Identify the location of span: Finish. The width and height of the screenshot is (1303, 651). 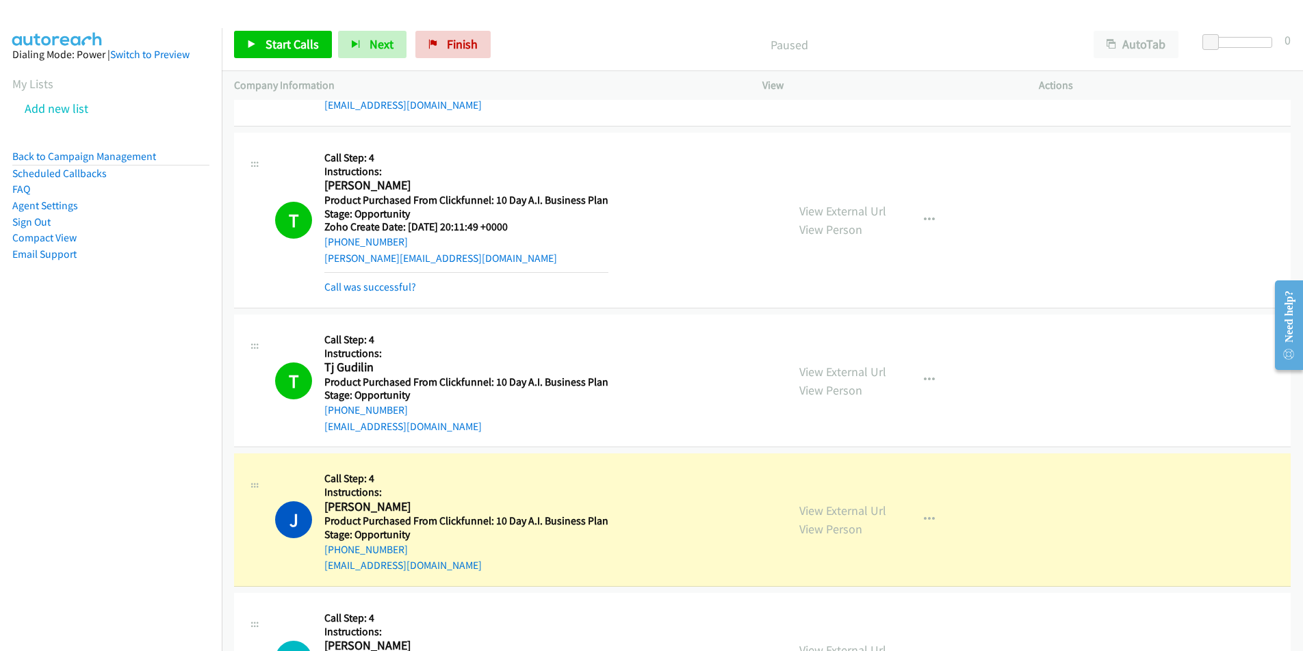
(462, 44).